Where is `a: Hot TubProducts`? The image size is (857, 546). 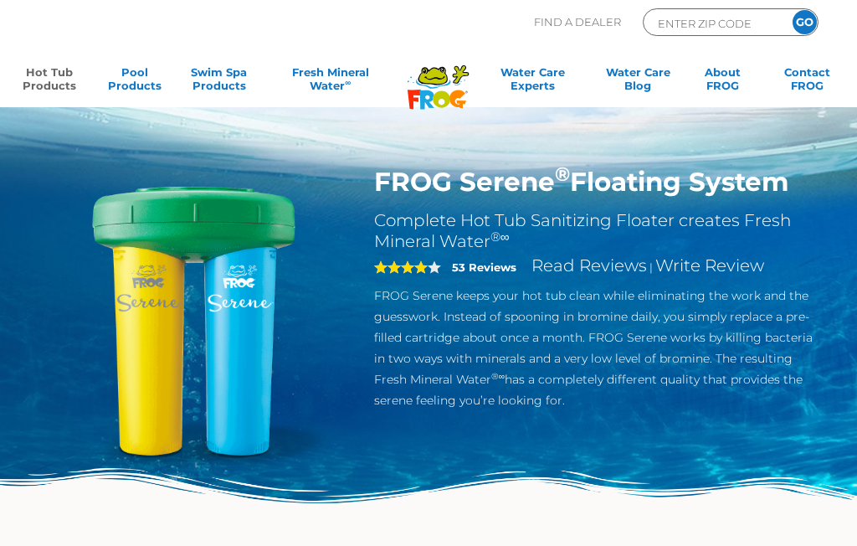 a: Hot TubProducts is located at coordinates (49, 82).